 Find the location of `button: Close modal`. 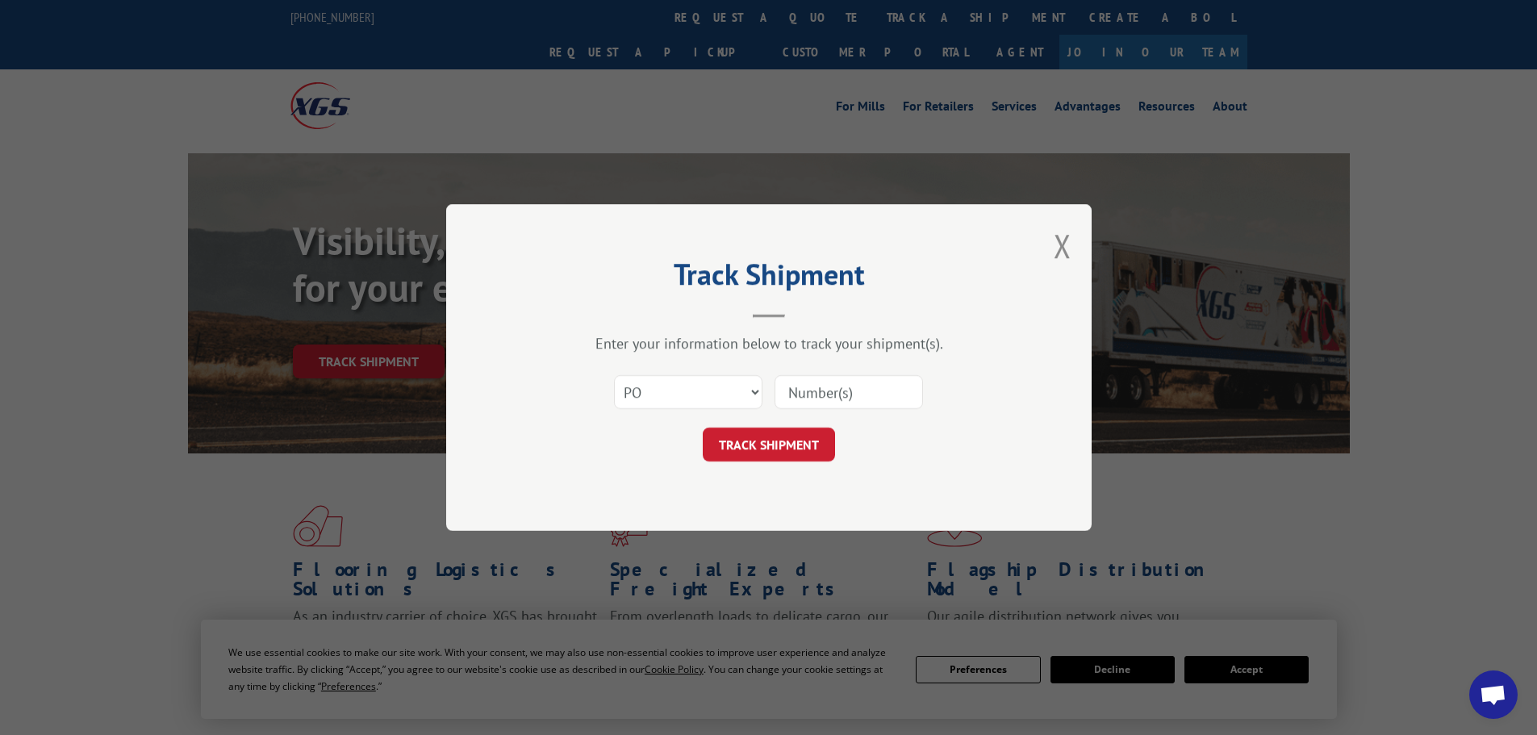

button: Close modal is located at coordinates (1063, 245).